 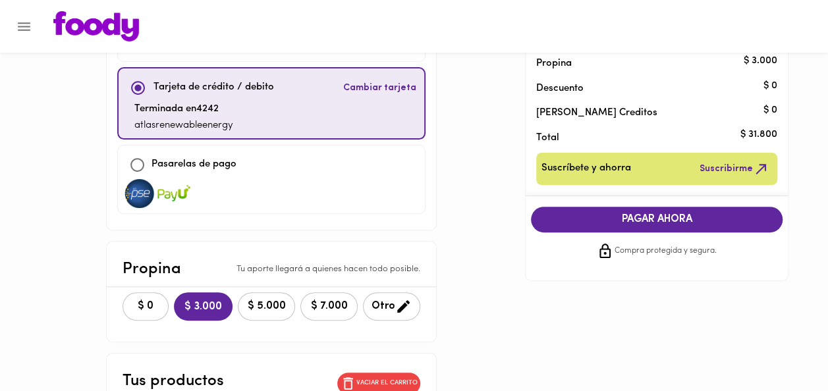 I want to click on span: $ 7.000, so click(x=329, y=306).